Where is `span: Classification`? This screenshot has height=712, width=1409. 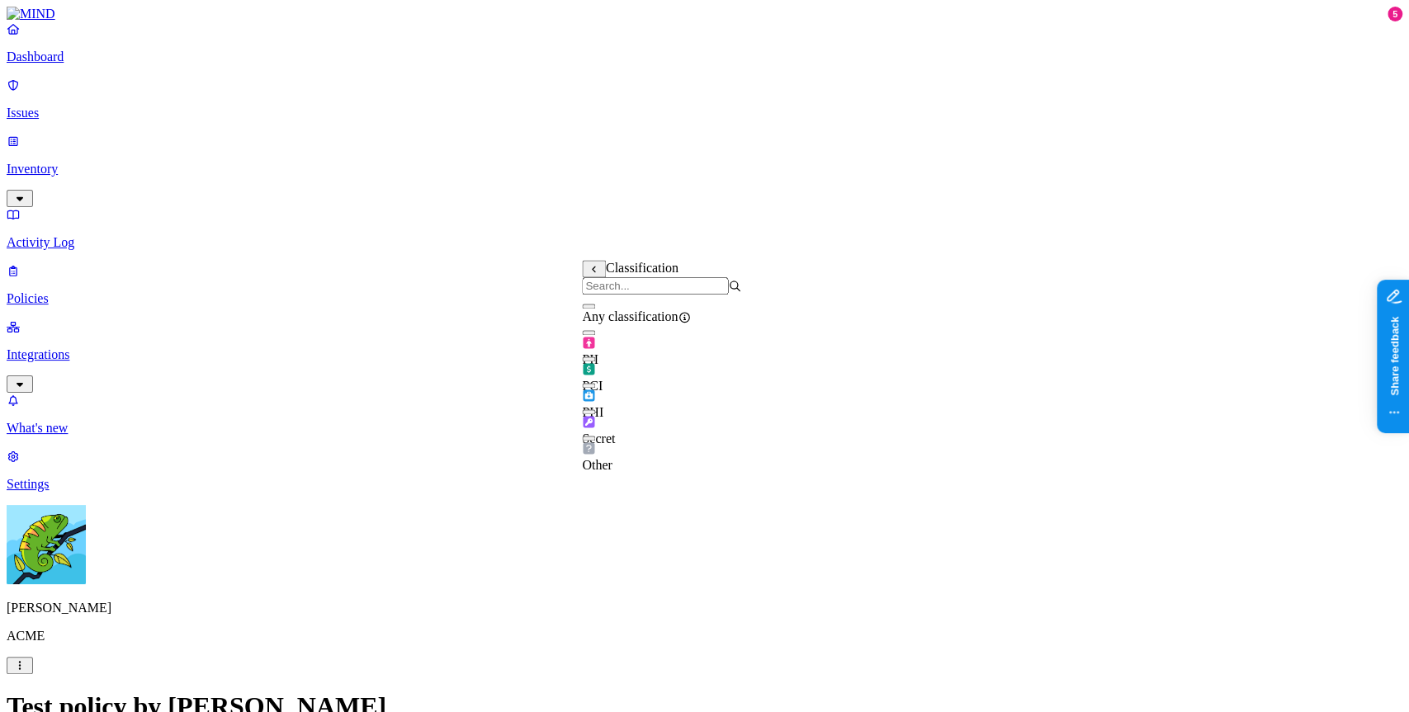
span: Classification is located at coordinates (642, 267).